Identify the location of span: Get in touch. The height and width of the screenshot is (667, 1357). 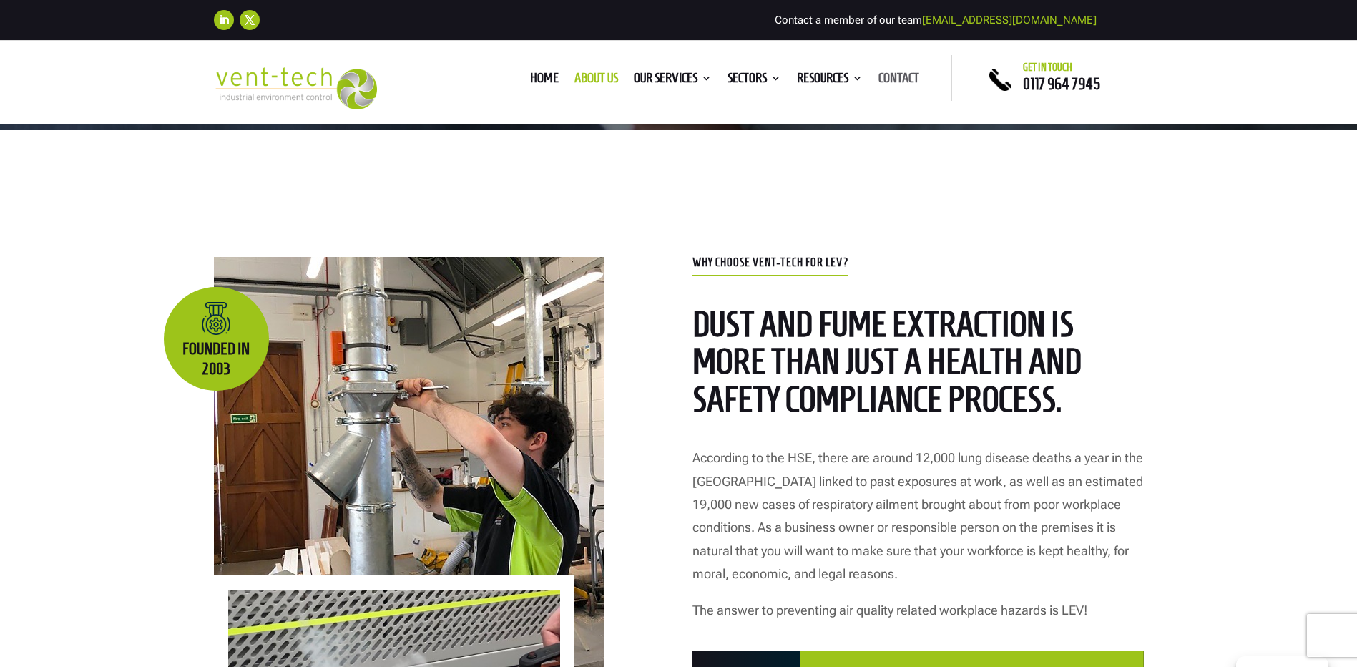
(1048, 67).